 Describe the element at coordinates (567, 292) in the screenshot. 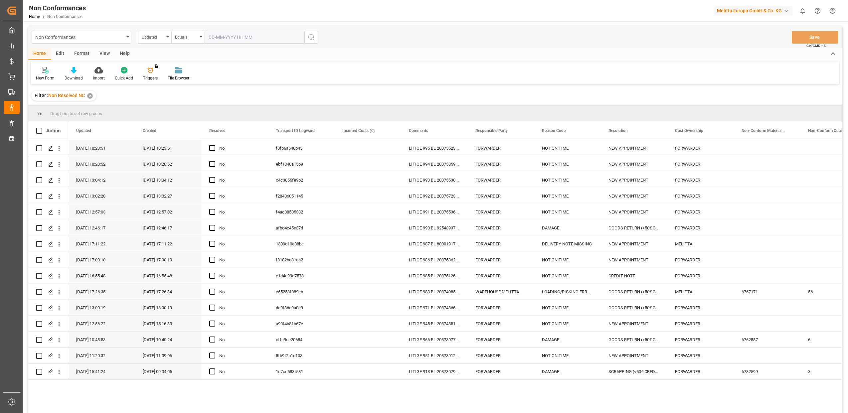

I see `div: LOADING/PICKING ERROR` at that location.